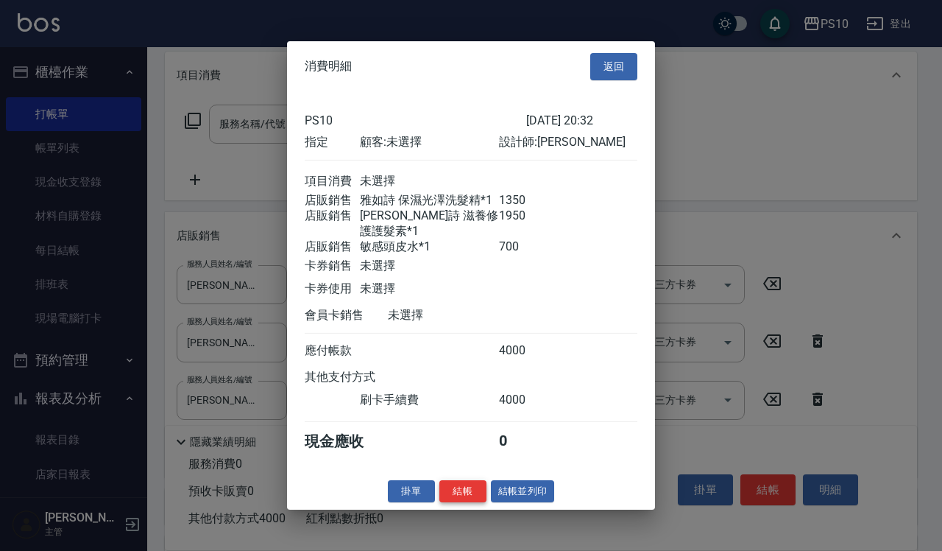  I want to click on div: 卡券使用, so click(332, 288).